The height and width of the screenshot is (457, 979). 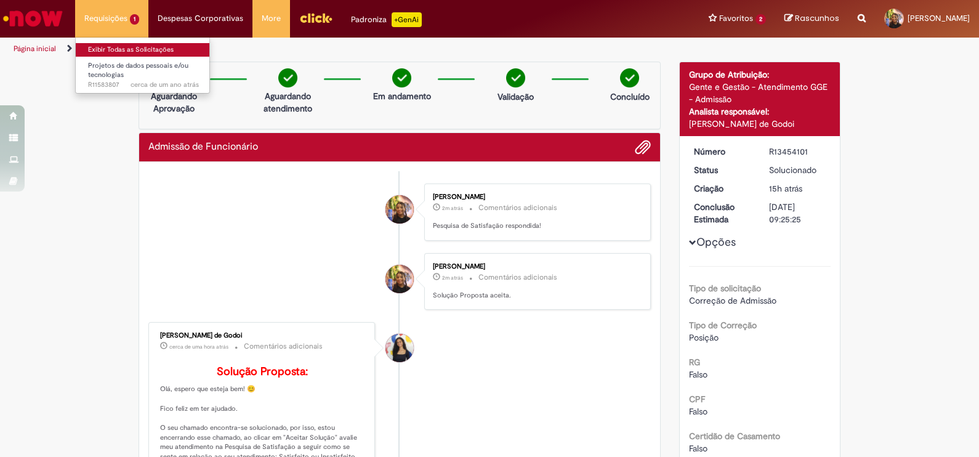 I want to click on span: Projetos de dados pessoais e/ou tecnologias, so click(x=138, y=70).